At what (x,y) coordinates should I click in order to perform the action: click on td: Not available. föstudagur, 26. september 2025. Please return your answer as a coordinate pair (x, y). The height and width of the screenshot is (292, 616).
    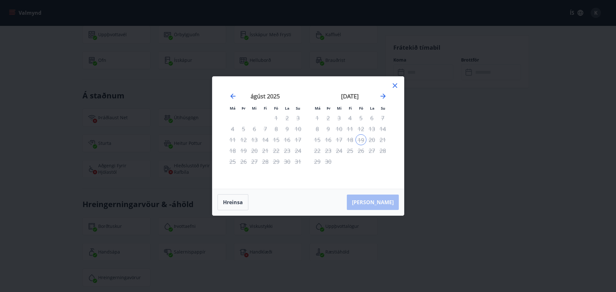
    Looking at the image, I should click on (361, 151).